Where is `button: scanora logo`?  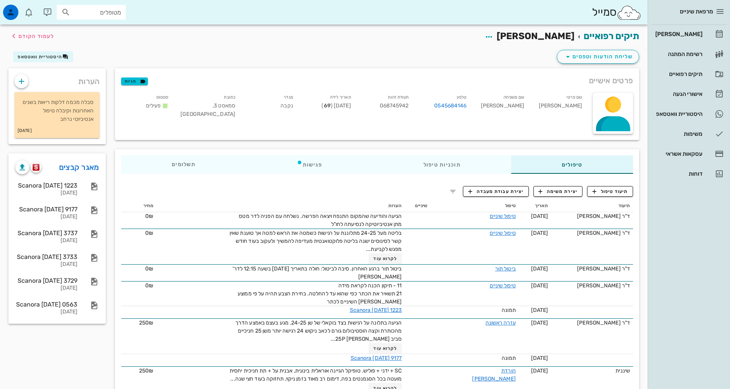
button: scanora logo is located at coordinates (36, 167).